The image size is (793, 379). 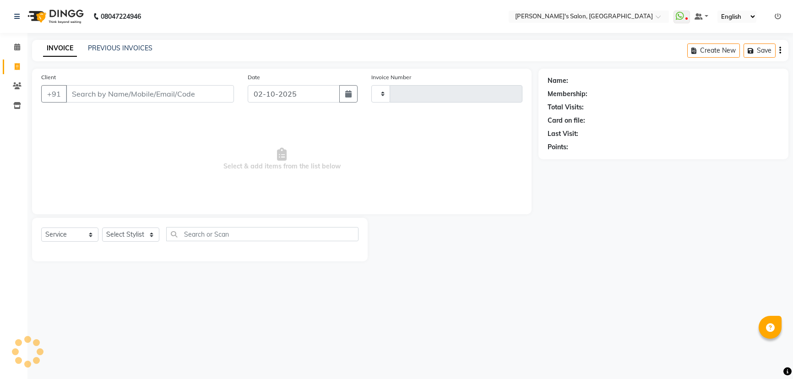 I want to click on label: Client, so click(x=49, y=77).